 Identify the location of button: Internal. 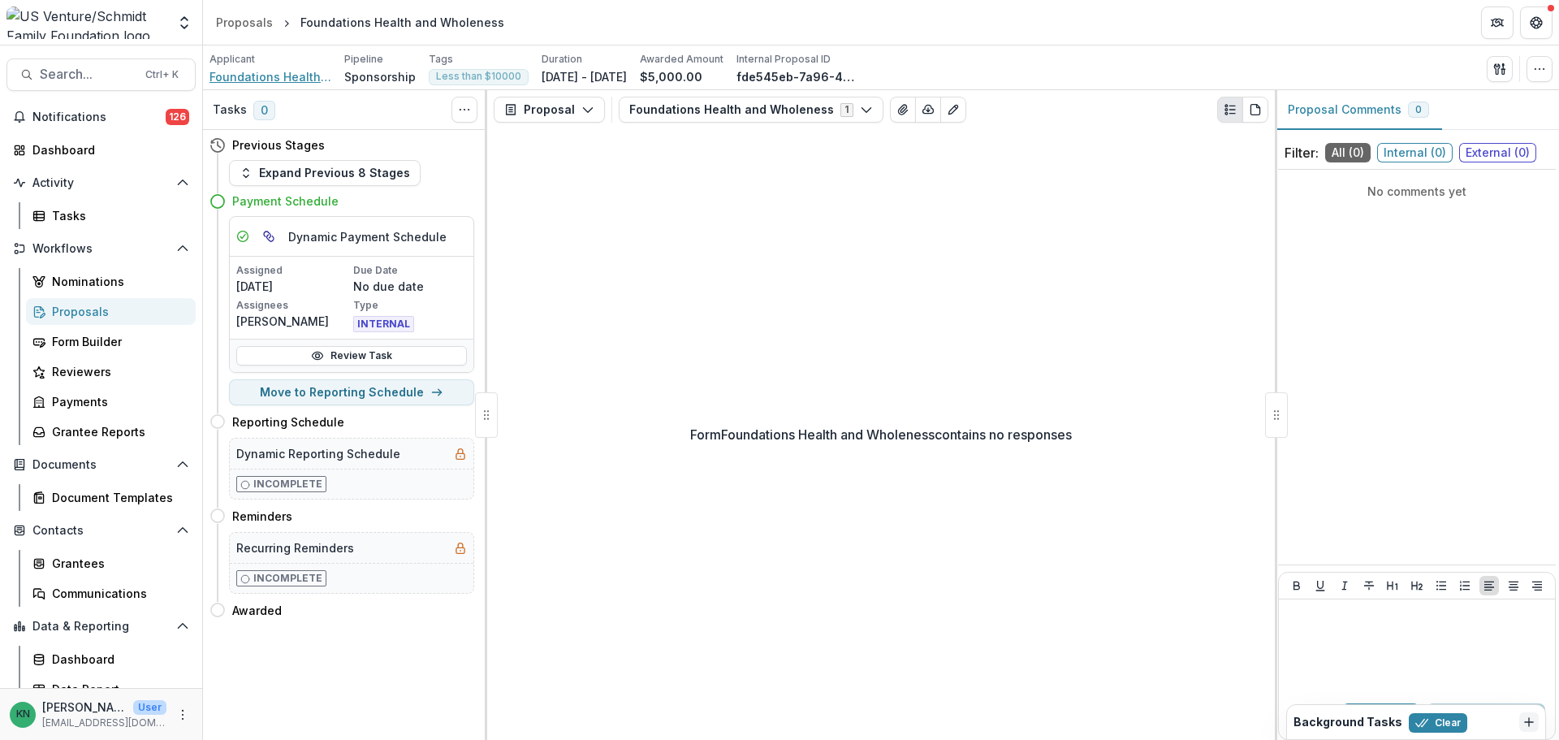
(1381, 716).